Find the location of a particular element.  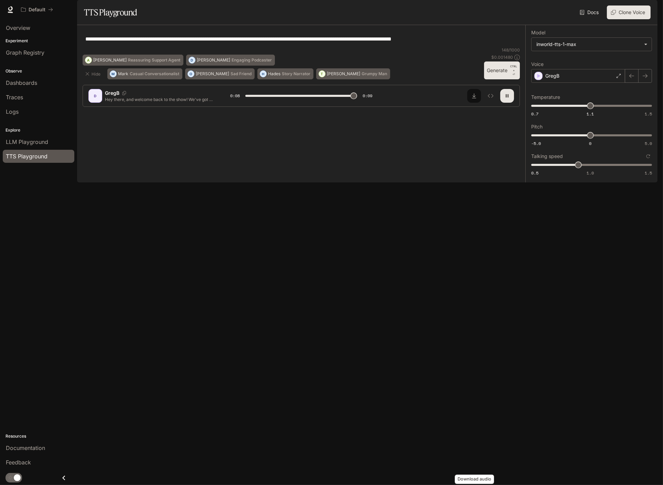

div: T is located at coordinates (322, 74).